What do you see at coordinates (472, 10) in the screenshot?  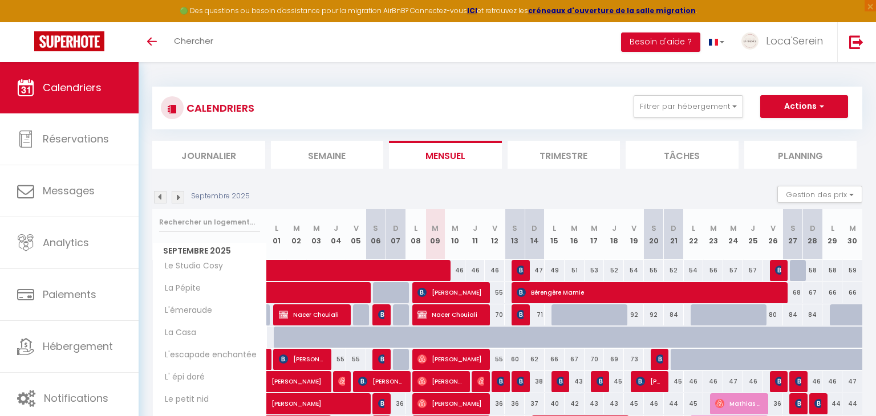 I see `strong: ICI` at bounding box center [472, 10].